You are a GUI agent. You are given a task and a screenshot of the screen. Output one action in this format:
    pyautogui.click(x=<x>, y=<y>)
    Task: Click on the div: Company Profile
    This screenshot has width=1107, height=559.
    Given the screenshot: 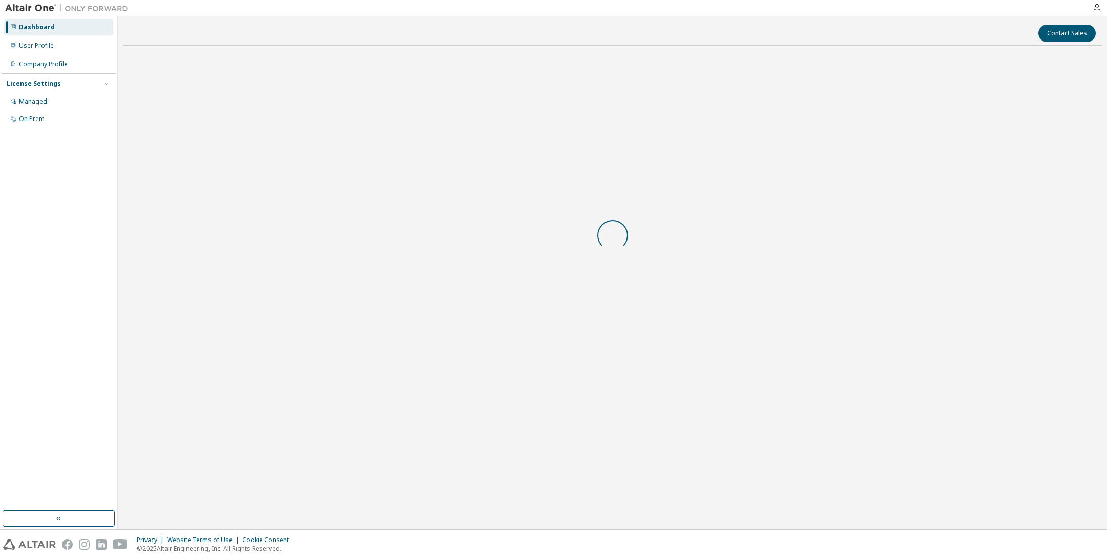 What is the action you would take?
    pyautogui.click(x=43, y=64)
    